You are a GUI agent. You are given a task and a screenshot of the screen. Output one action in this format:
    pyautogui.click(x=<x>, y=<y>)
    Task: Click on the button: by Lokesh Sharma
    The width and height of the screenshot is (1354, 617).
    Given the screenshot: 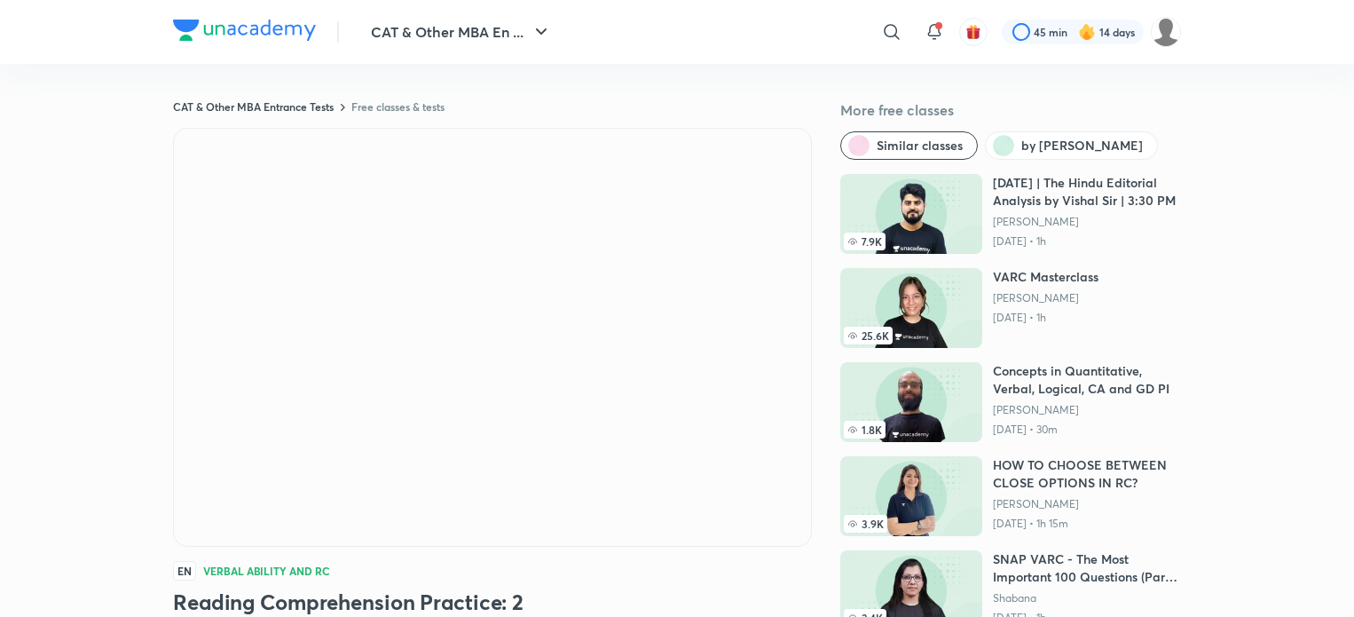 What is the action you would take?
    pyautogui.click(x=1071, y=145)
    